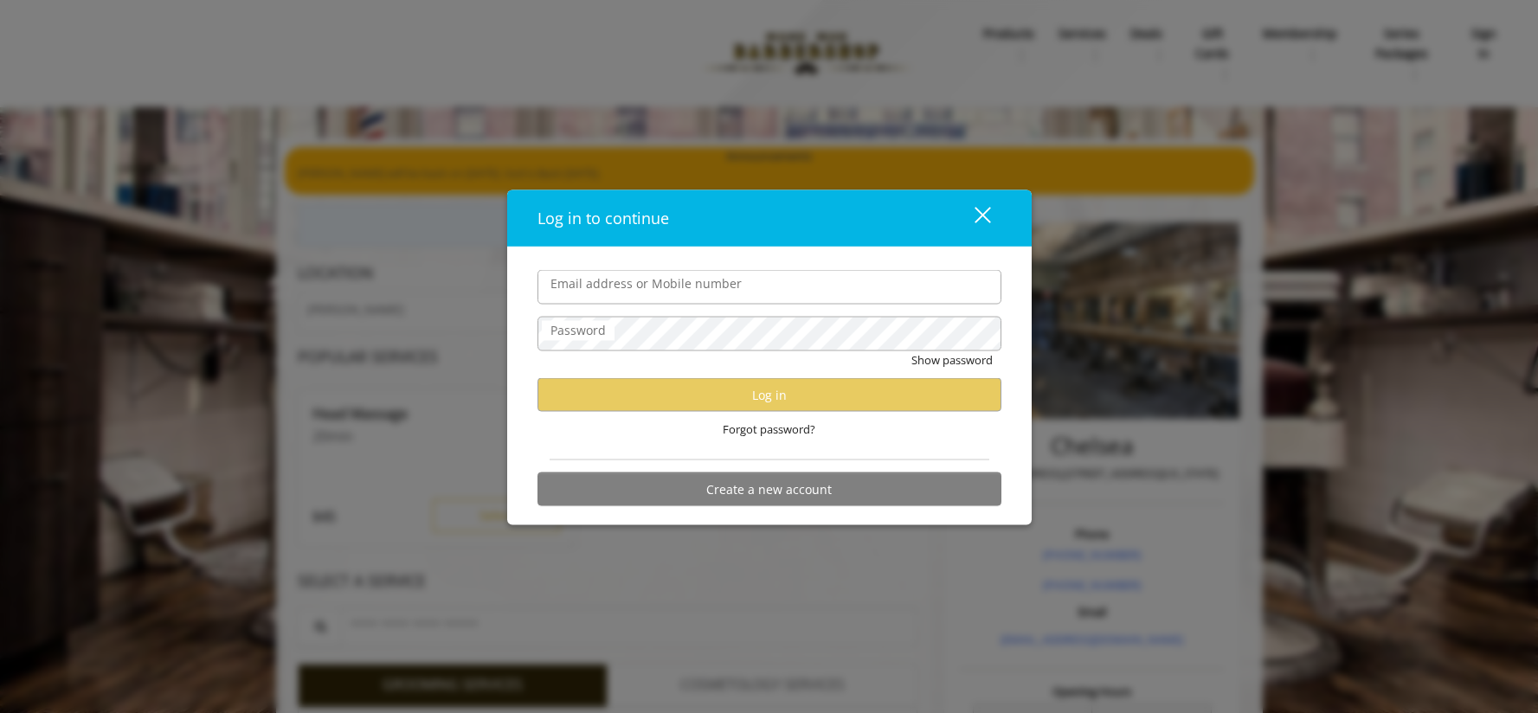 The height and width of the screenshot is (713, 1538). Describe the element at coordinates (578, 331) in the screenshot. I see `label: Password` at that location.